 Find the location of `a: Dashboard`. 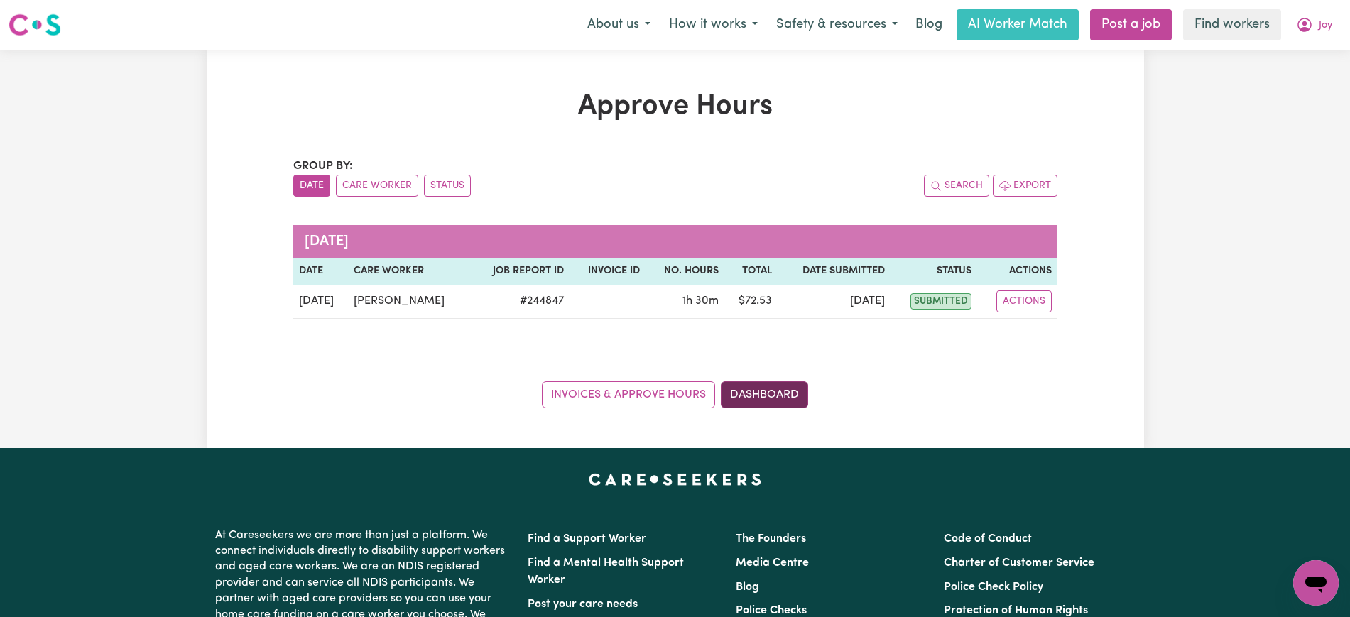

a: Dashboard is located at coordinates (764, 395).